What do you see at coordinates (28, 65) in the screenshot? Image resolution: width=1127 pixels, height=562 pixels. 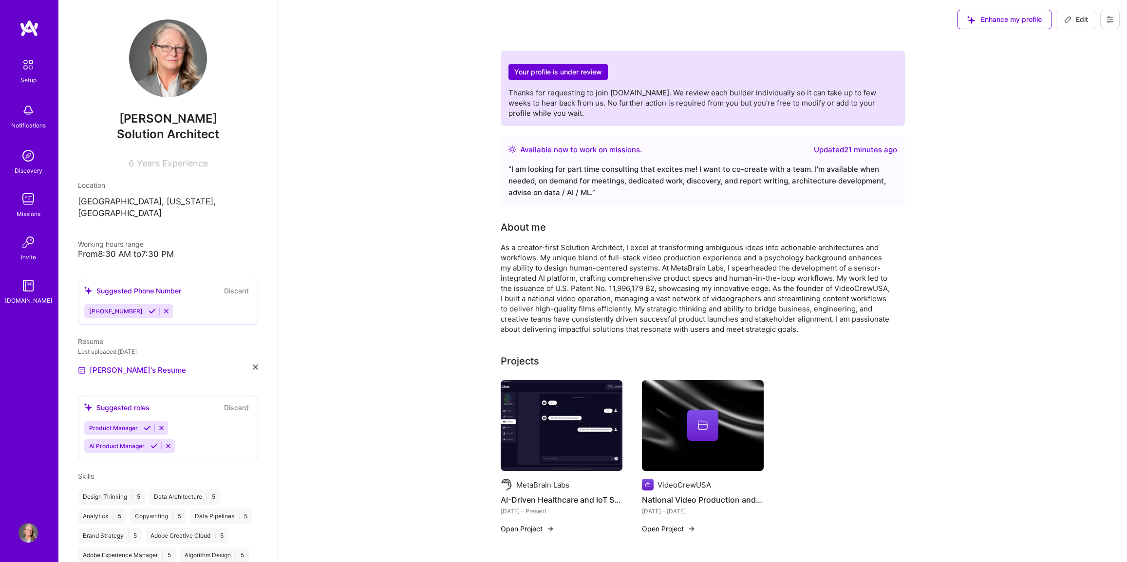 I see `img: setup` at bounding box center [28, 65].